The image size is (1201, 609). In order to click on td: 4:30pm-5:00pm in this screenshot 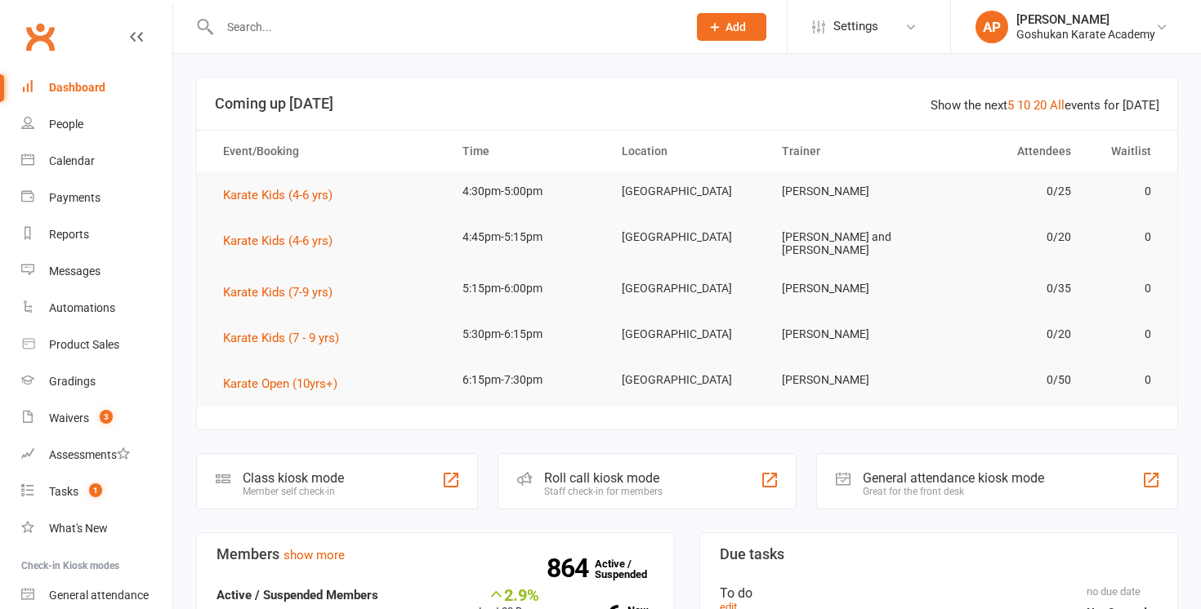, I will do `click(527, 191)`.